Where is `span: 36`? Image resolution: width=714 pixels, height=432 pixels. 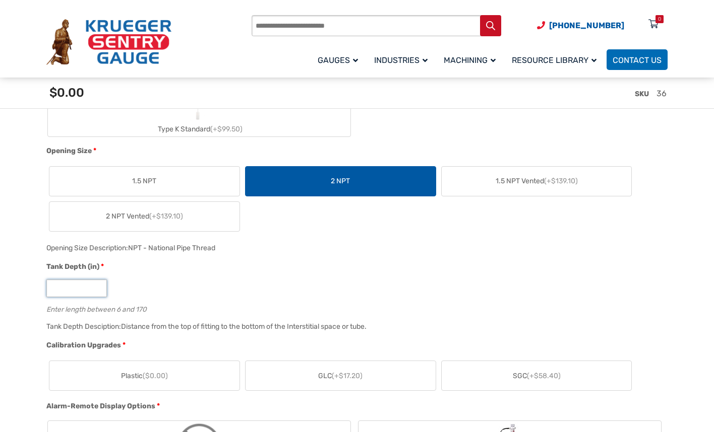 span: 36 is located at coordinates (661, 93).